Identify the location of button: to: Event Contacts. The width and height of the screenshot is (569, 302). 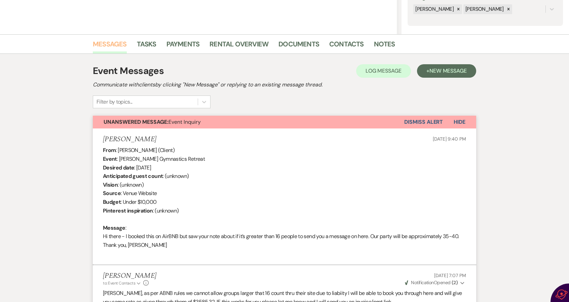
(122, 283).